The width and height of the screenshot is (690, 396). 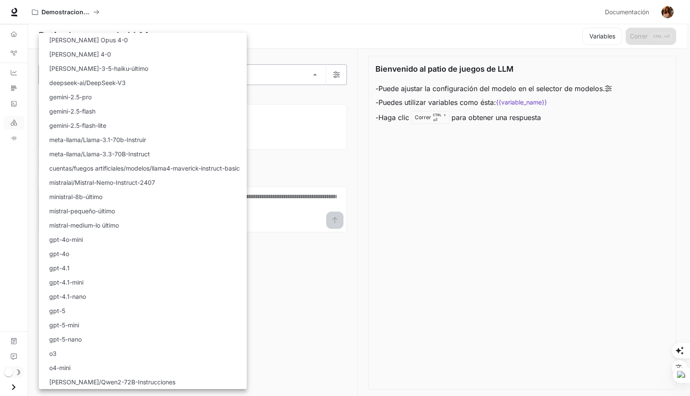 I want to click on font: mistral-medium-lo último, so click(x=84, y=225).